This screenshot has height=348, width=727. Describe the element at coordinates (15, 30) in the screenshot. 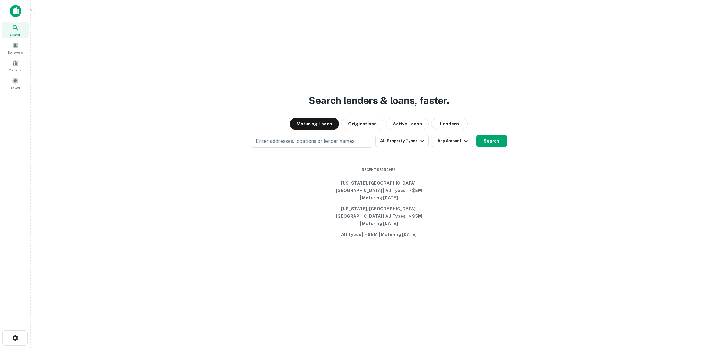

I see `a: Search` at that location.